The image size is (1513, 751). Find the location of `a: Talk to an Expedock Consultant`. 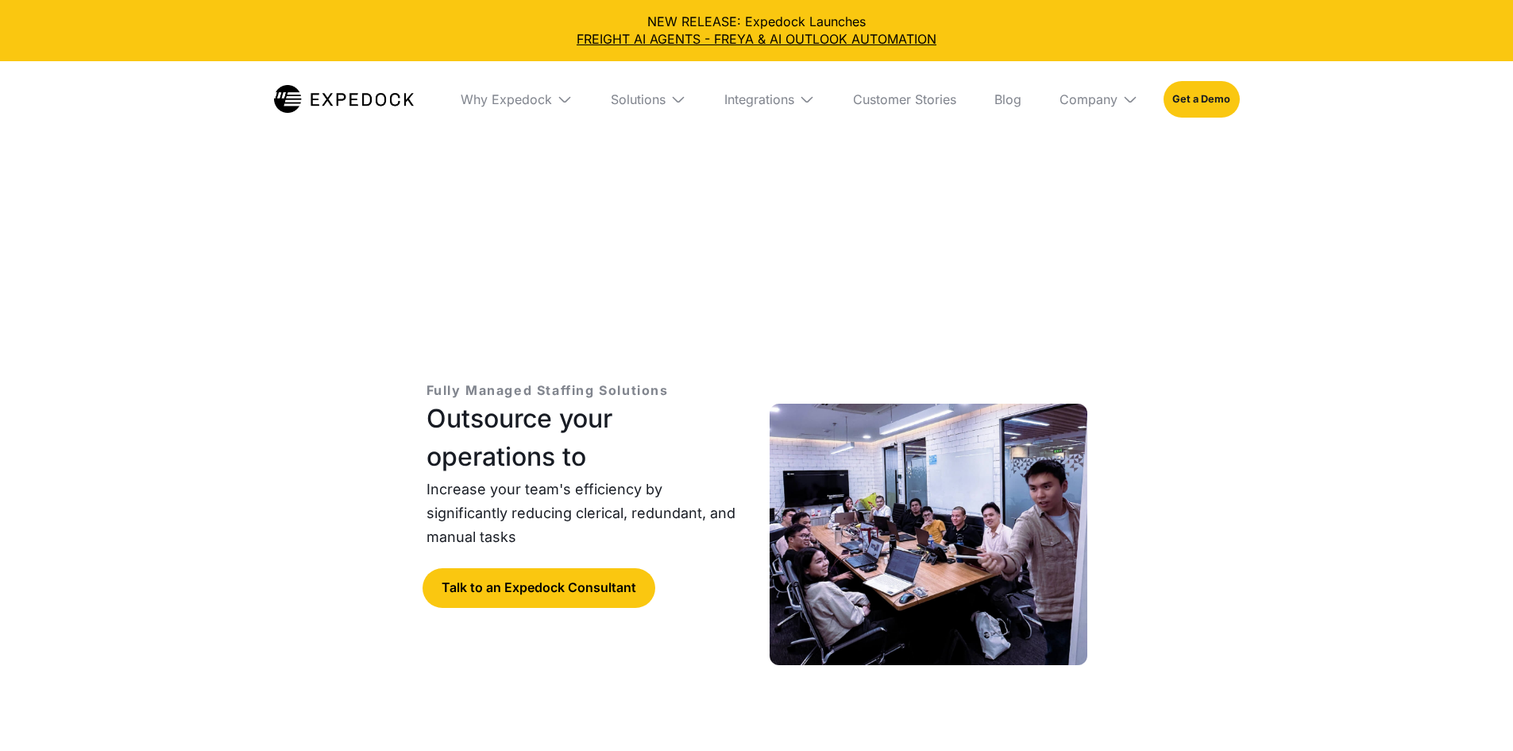

a: Talk to an Expedock Consultant is located at coordinates (539, 588).